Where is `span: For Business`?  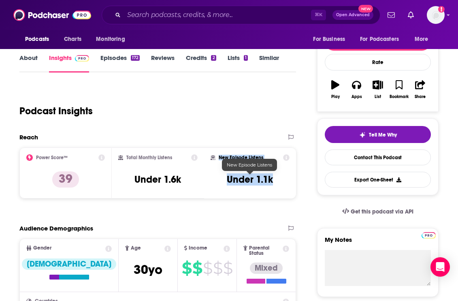
span: For Business is located at coordinates (329, 39).